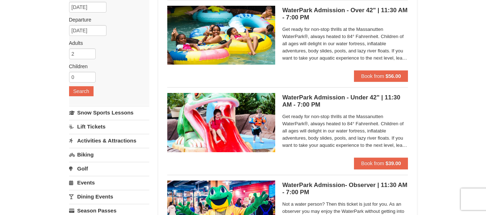  I want to click on label: Departure, so click(106, 20).